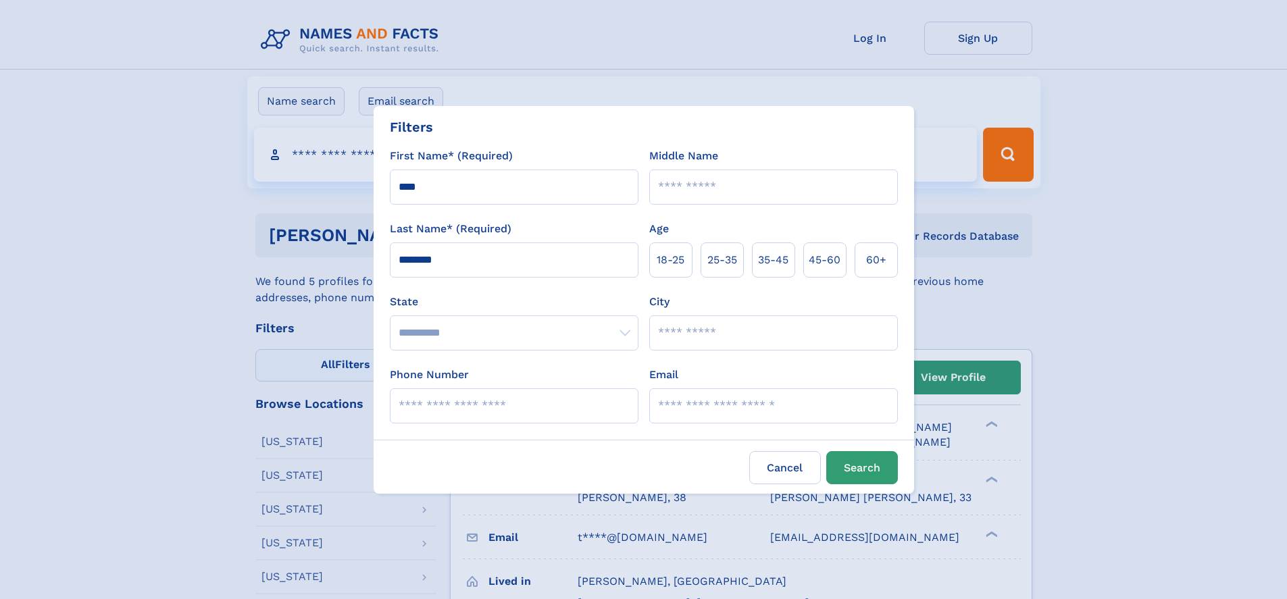 The image size is (1287, 599). I want to click on label: City, so click(660, 302).